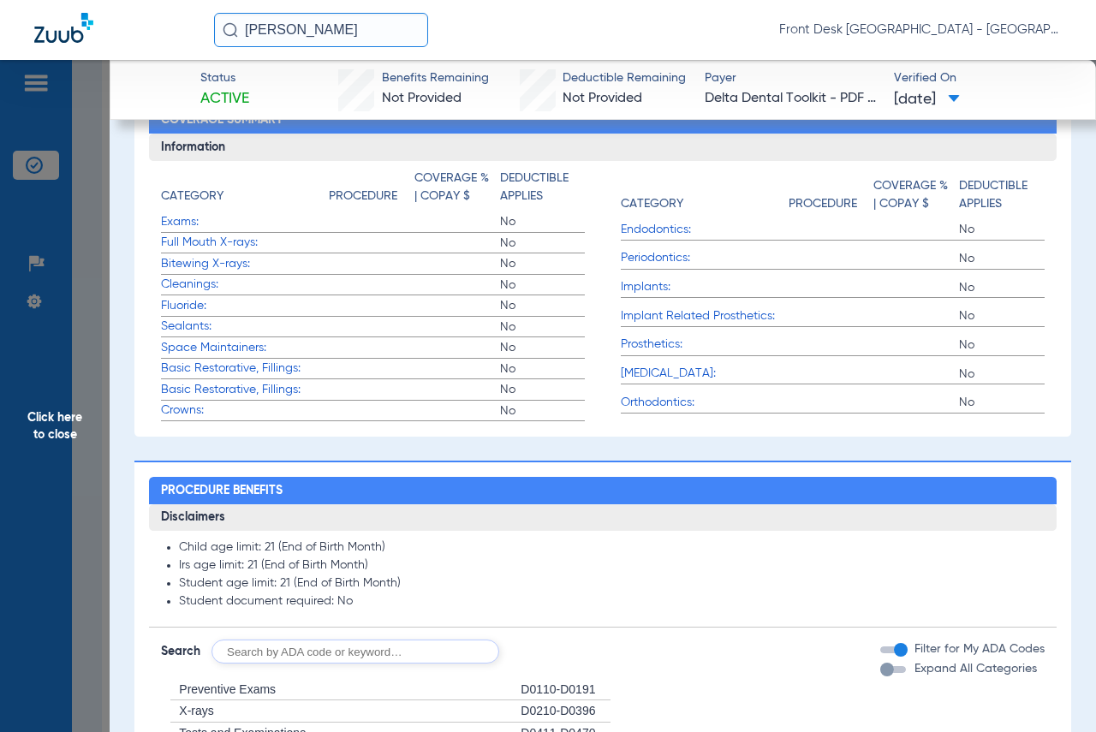 Image resolution: width=1096 pixels, height=732 pixels. I want to click on span: Cleanings:, so click(245, 284).